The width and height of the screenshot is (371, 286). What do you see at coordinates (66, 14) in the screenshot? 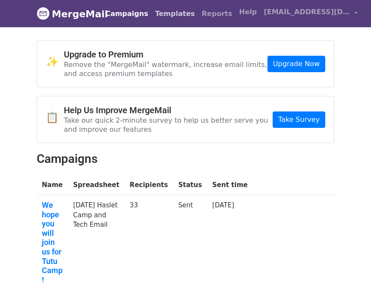
I see `a: MergeMail` at bounding box center [66, 14].